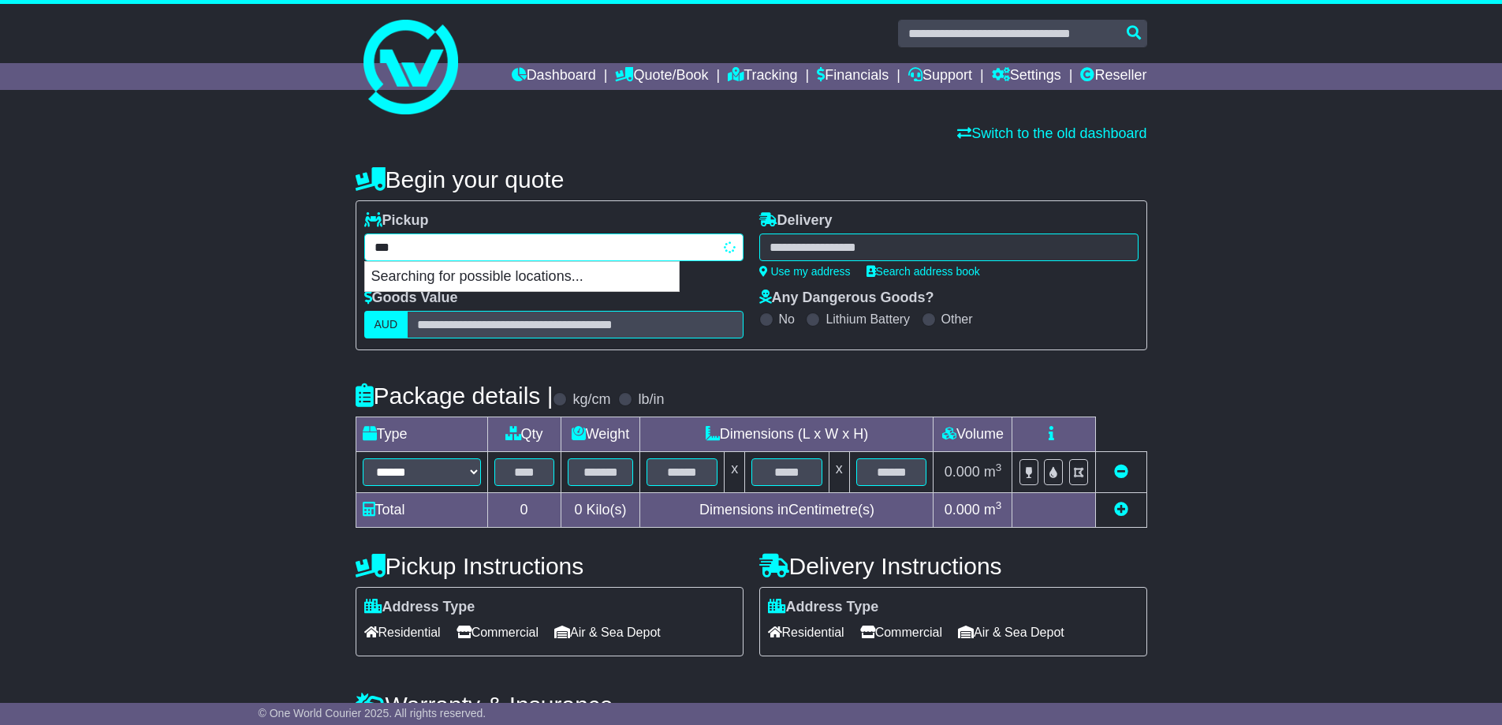  I want to click on a: Quote/Book, so click(662, 76).